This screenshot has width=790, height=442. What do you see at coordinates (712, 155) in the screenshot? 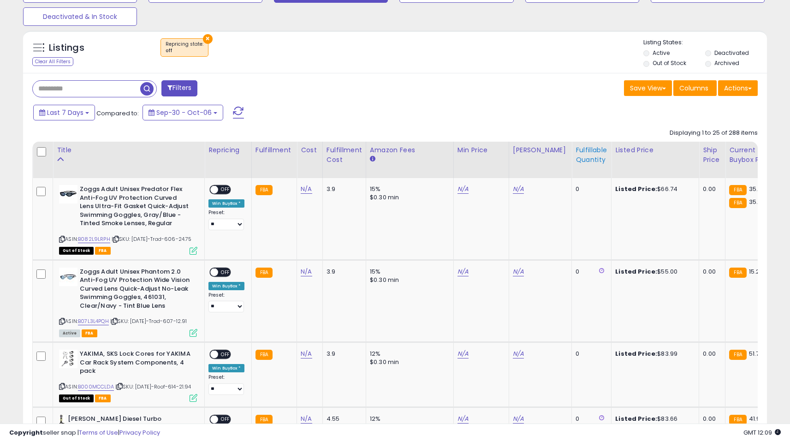
I see `div: Ship Price` at bounding box center [712, 155].